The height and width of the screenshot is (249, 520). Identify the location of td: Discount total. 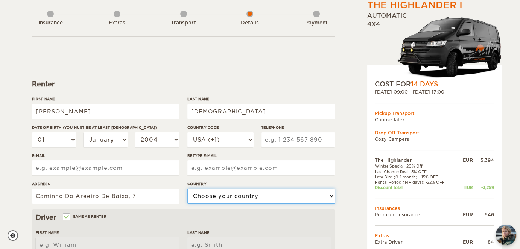
(416, 188).